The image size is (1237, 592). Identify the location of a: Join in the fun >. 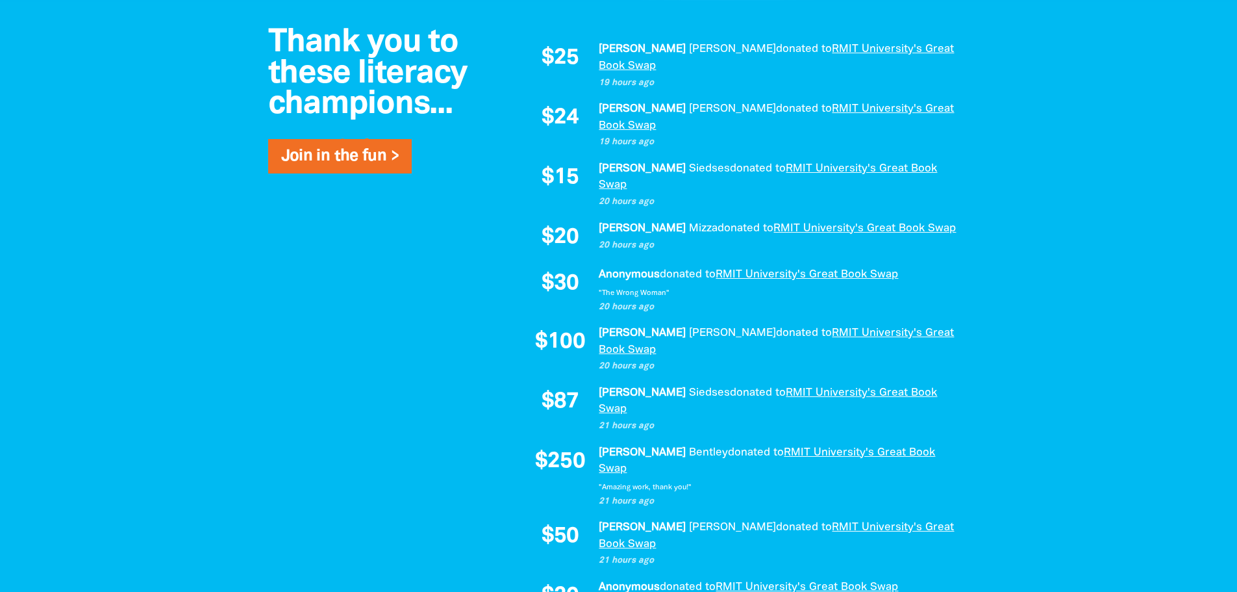
(340, 156).